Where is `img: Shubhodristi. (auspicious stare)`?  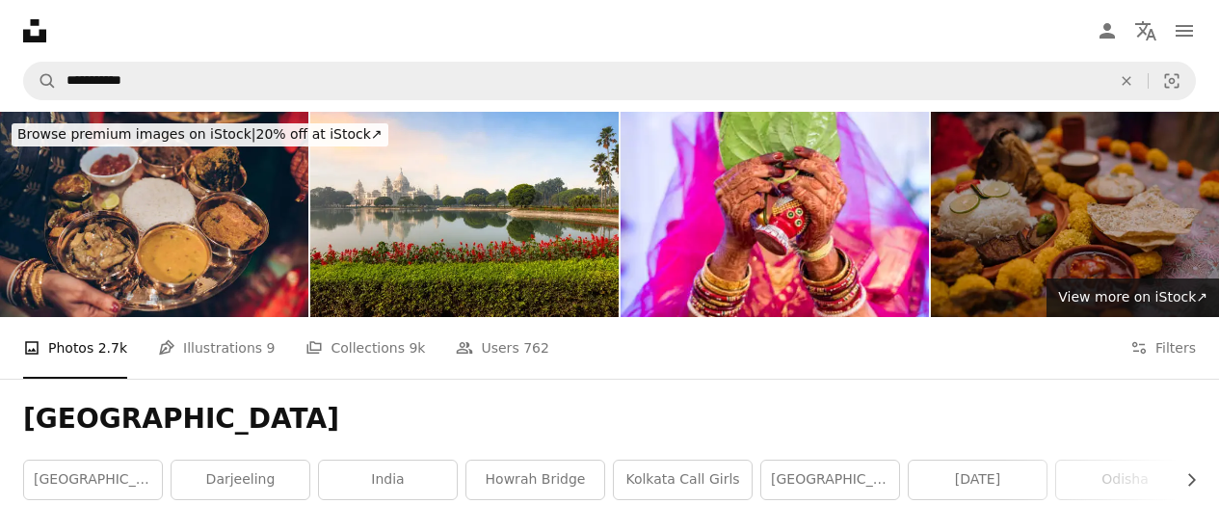 img: Shubhodristi. (auspicious stare) is located at coordinates (775, 214).